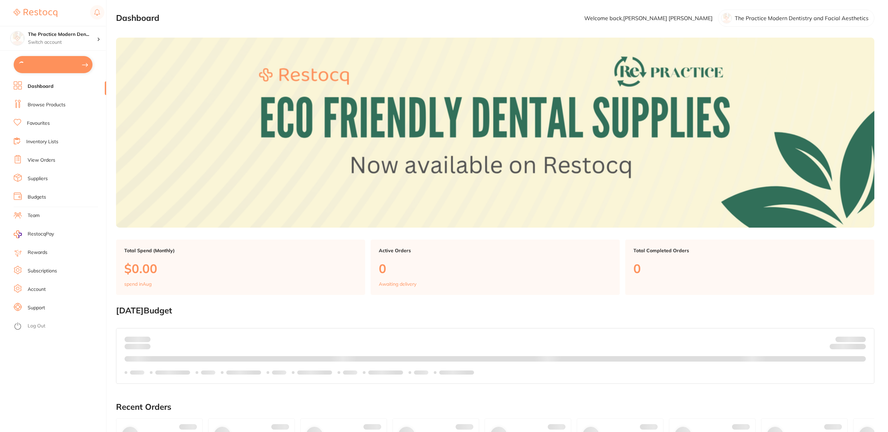  What do you see at coordinates (138, 346) in the screenshot?
I see `p: month` at bounding box center [138, 346].